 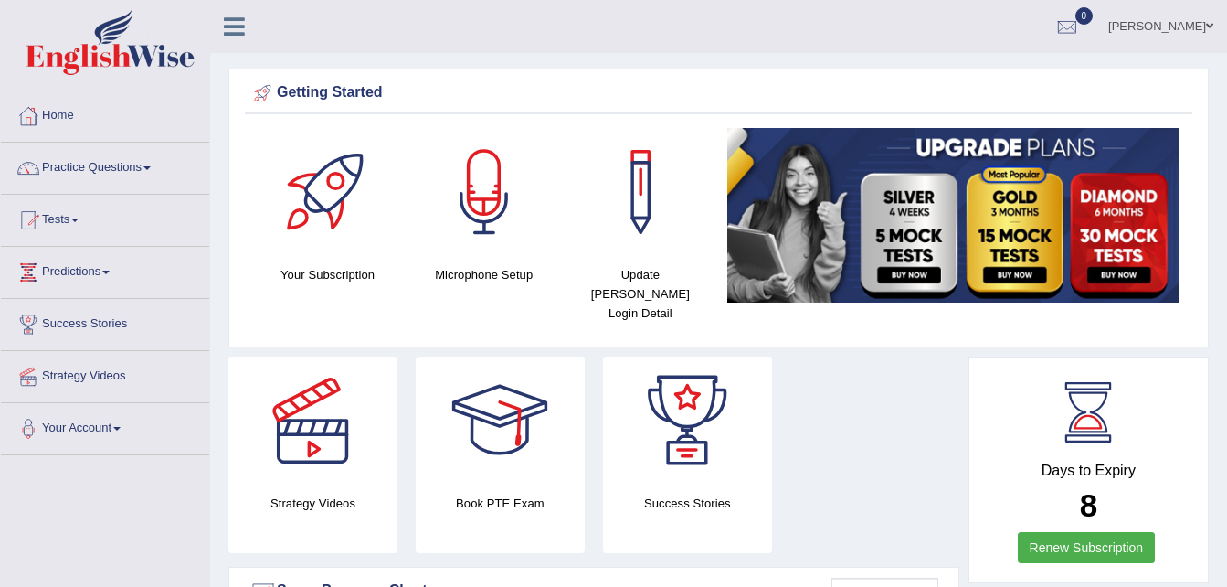 What do you see at coordinates (105, 113) in the screenshot?
I see `a: Home` at bounding box center [105, 113].